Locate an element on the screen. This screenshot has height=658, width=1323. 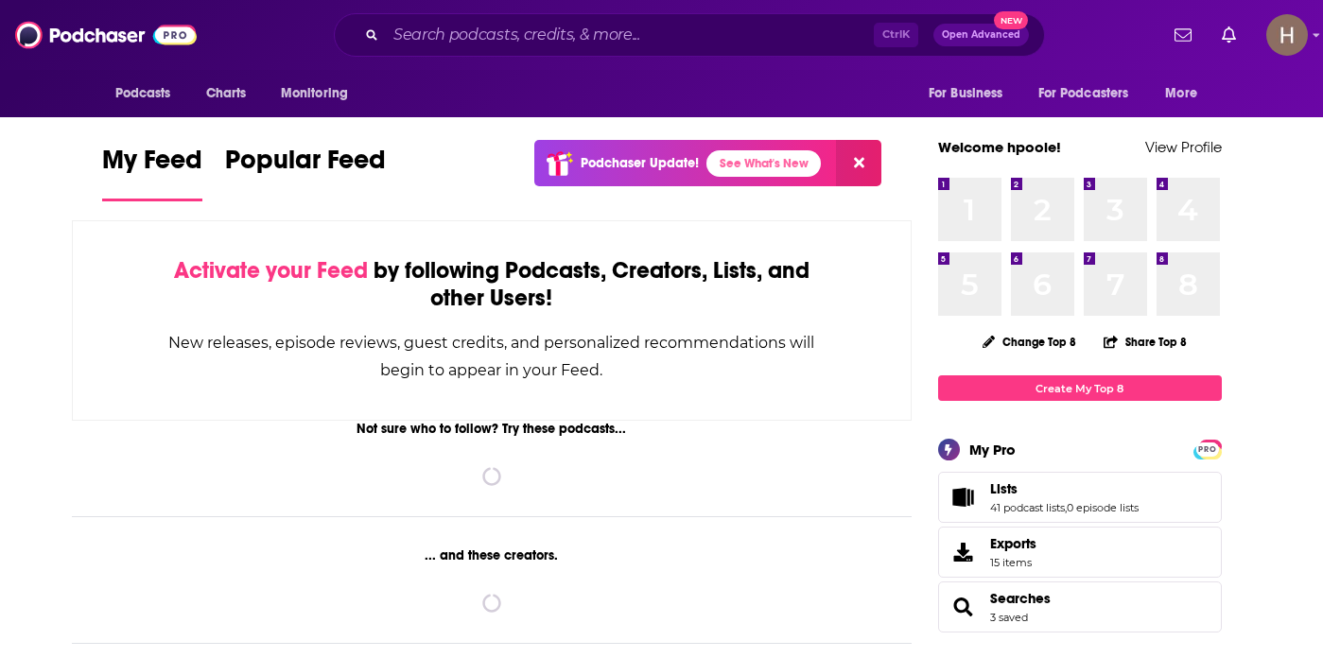
span: My Feed is located at coordinates (152, 165).